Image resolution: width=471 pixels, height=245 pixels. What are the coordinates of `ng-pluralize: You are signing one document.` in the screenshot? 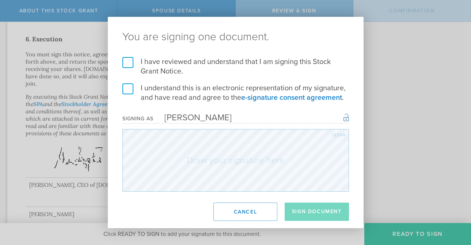 It's located at (235, 37).